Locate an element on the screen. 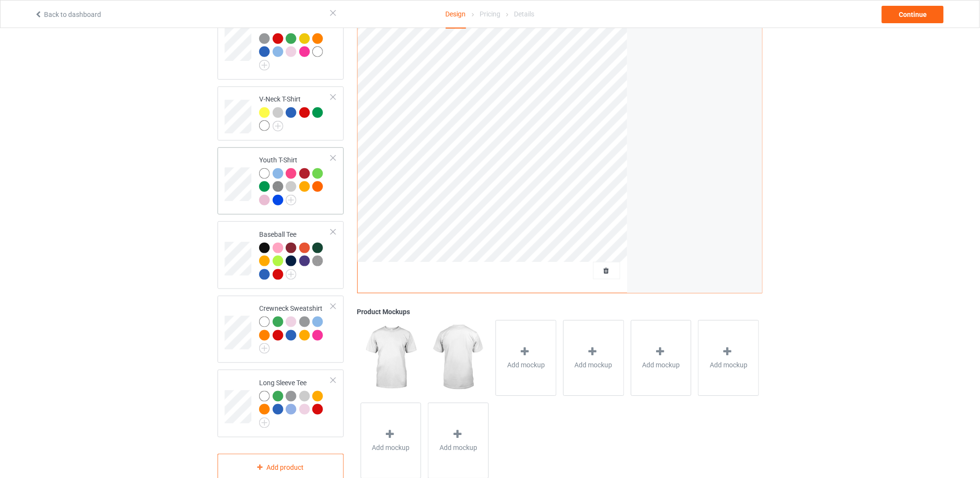  div: Design is located at coordinates (456, 15).